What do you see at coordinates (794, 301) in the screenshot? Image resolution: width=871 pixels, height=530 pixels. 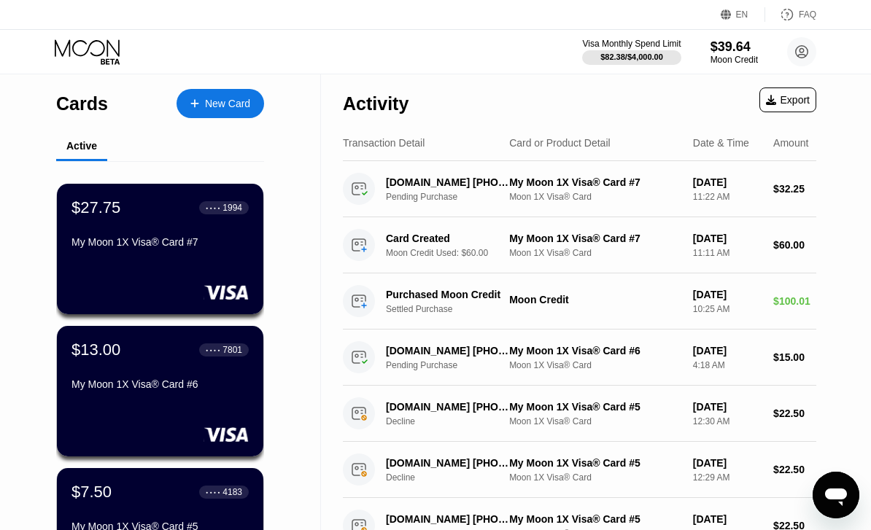 I see `div: $100.01` at bounding box center [794, 301].